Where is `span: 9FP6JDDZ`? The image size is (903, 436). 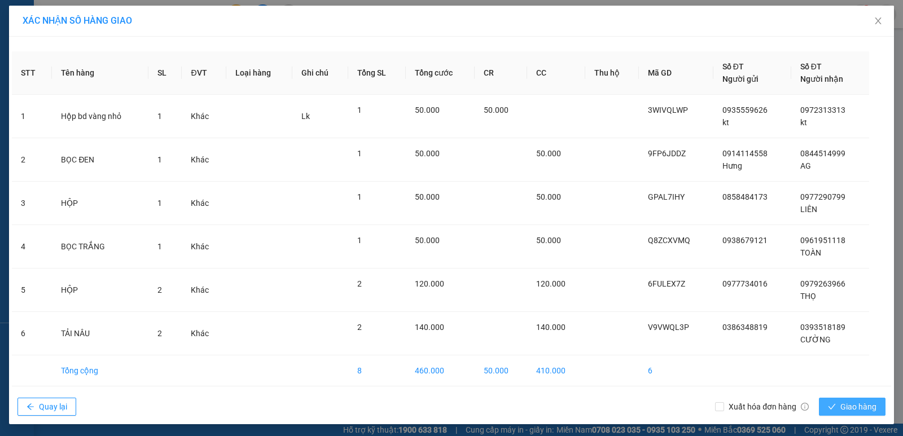 span: 9FP6JDDZ is located at coordinates (666, 153).